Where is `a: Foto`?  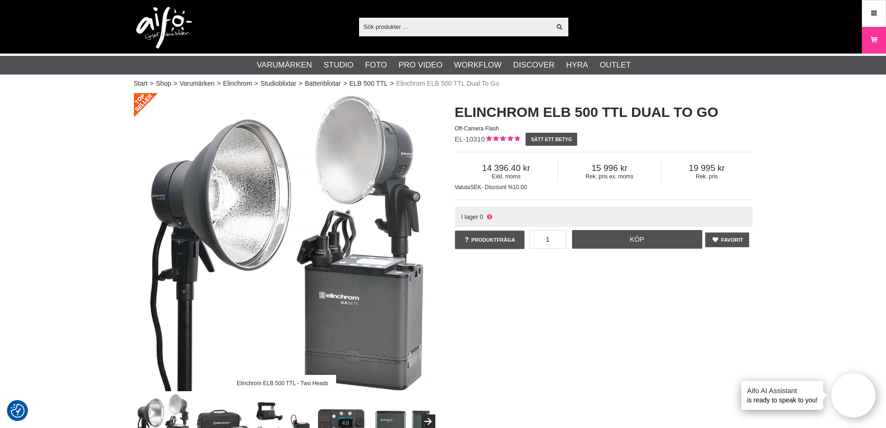 a: Foto is located at coordinates (376, 65).